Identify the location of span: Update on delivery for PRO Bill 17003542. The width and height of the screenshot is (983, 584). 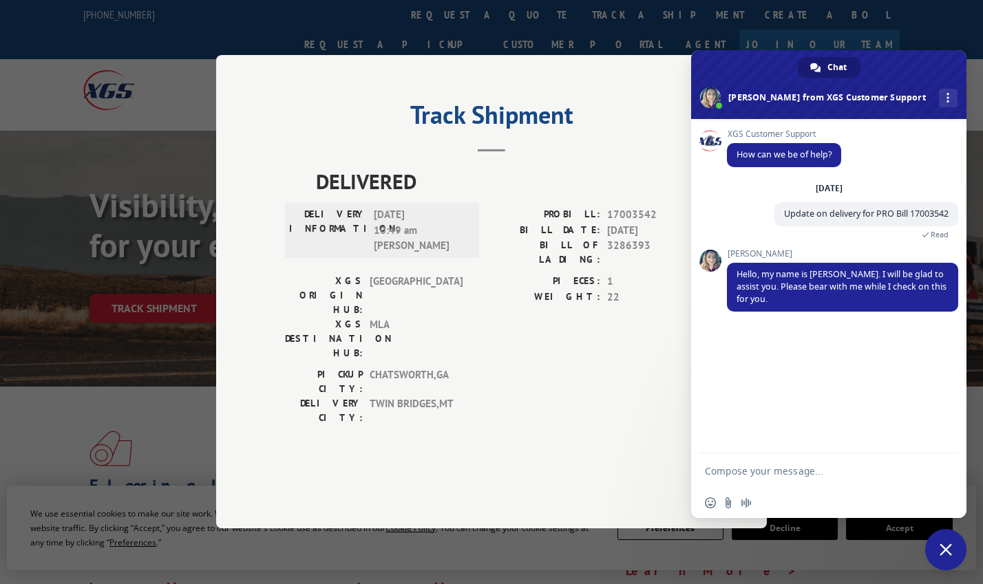
(866, 213).